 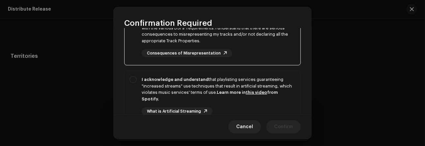 I want to click on div: that playlisting services guaranteeing "increased streams" use techniques that result in artifici..., so click(x=218, y=89).